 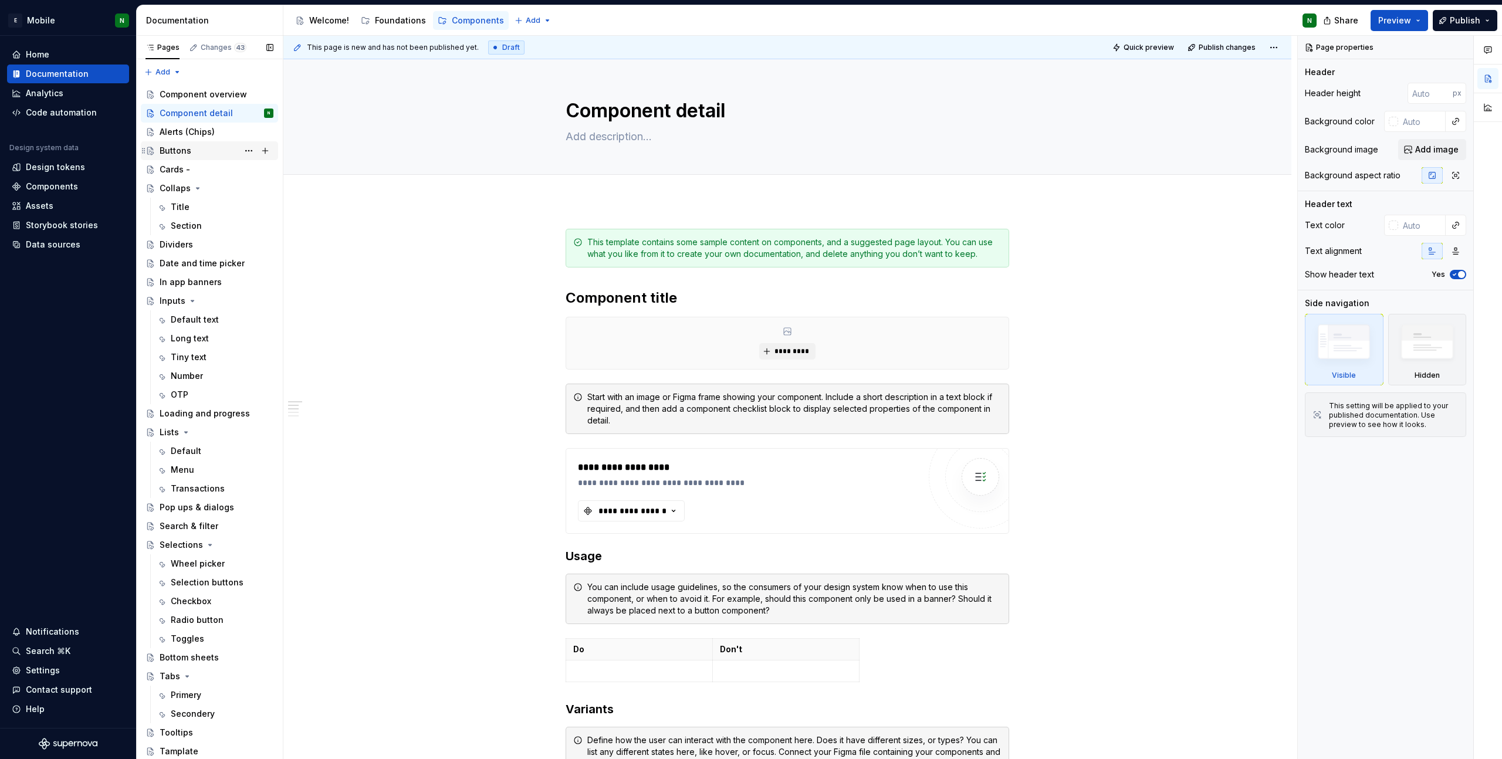 I want to click on div: Radio button, so click(x=197, y=620).